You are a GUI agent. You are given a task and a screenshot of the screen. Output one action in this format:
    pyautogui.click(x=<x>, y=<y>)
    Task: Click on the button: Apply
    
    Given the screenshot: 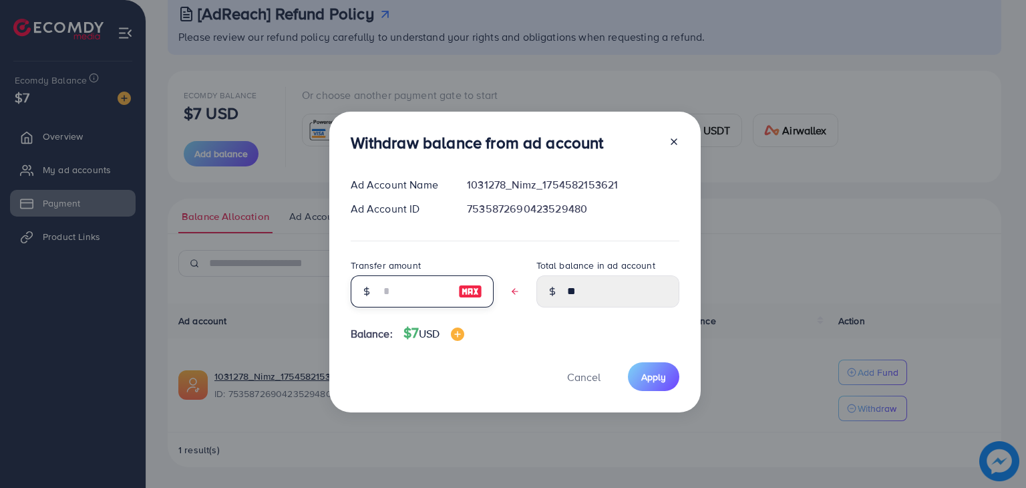 What is the action you would take?
    pyautogui.click(x=653, y=376)
    